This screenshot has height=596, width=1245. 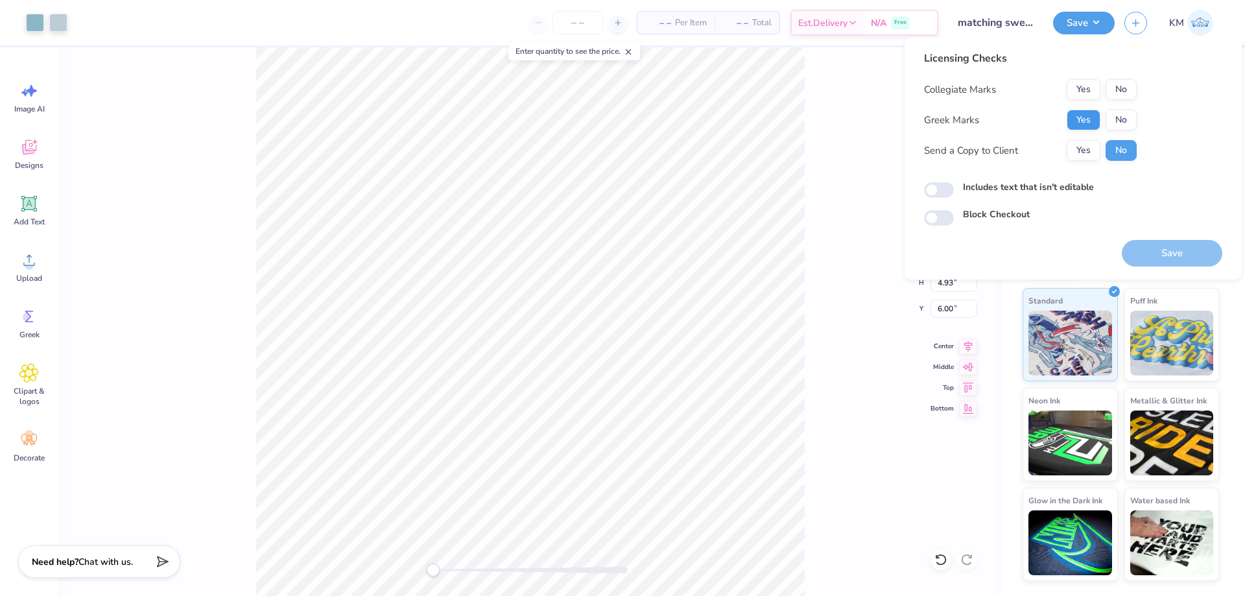 What do you see at coordinates (433, 570) in the screenshot?
I see `div: Accessibility label` at bounding box center [433, 570].